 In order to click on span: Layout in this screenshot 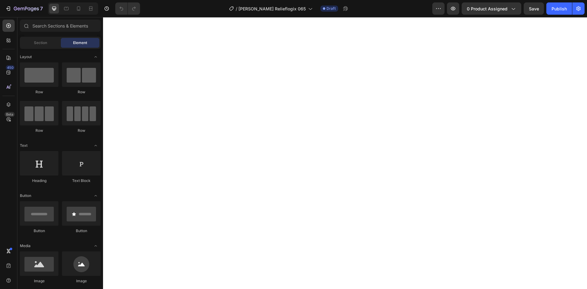, I will do `click(26, 57)`.